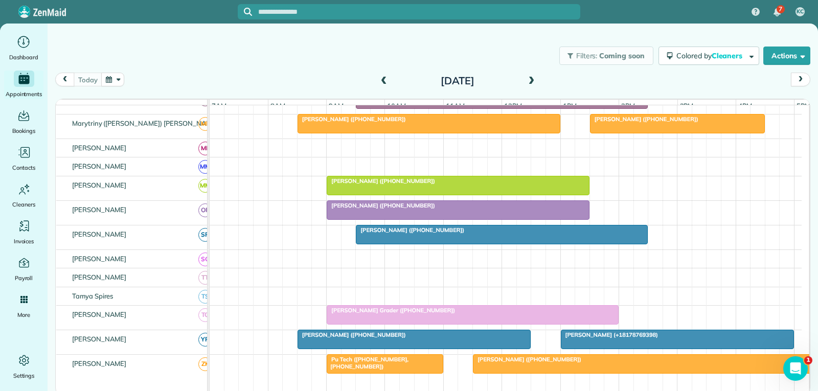  What do you see at coordinates (628, 106) in the screenshot?
I see `span: 2pm` at bounding box center [628, 106].